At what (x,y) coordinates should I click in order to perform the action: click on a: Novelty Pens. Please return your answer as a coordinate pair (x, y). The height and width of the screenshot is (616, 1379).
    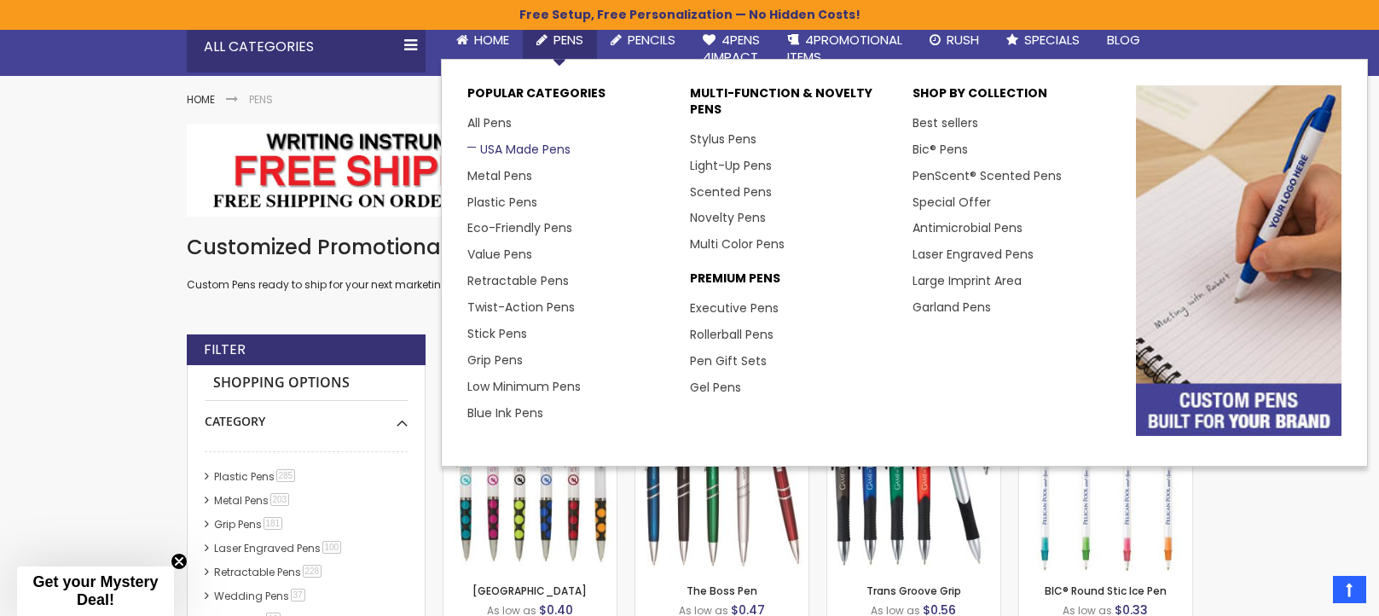
    Looking at the image, I should click on (728, 217).